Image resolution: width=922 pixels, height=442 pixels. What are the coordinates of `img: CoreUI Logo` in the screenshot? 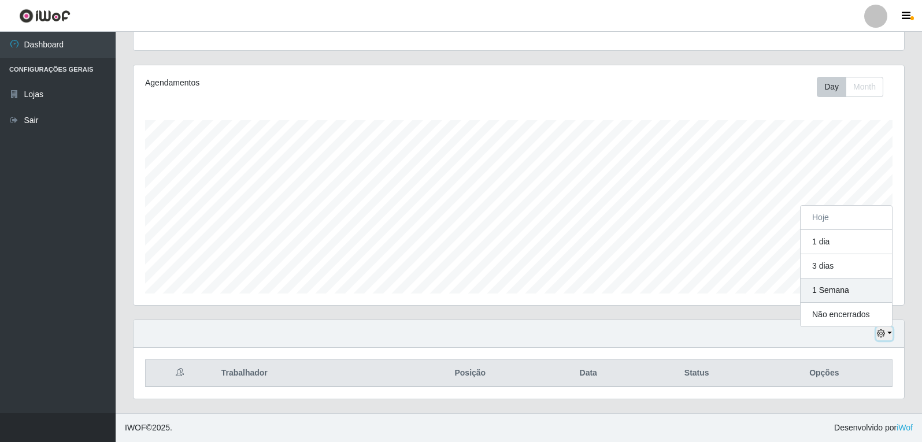 It's located at (45, 16).